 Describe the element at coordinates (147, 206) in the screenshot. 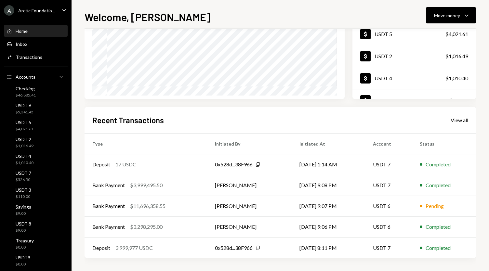

I see `div: $11,696,358.55` at that location.